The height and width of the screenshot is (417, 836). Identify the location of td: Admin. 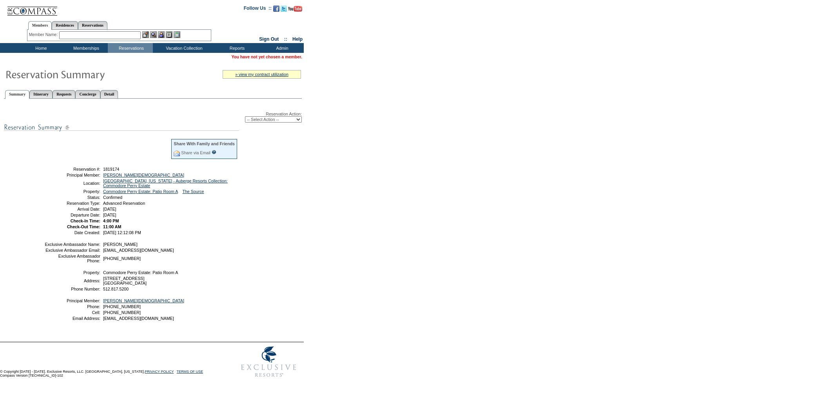
(281, 48).